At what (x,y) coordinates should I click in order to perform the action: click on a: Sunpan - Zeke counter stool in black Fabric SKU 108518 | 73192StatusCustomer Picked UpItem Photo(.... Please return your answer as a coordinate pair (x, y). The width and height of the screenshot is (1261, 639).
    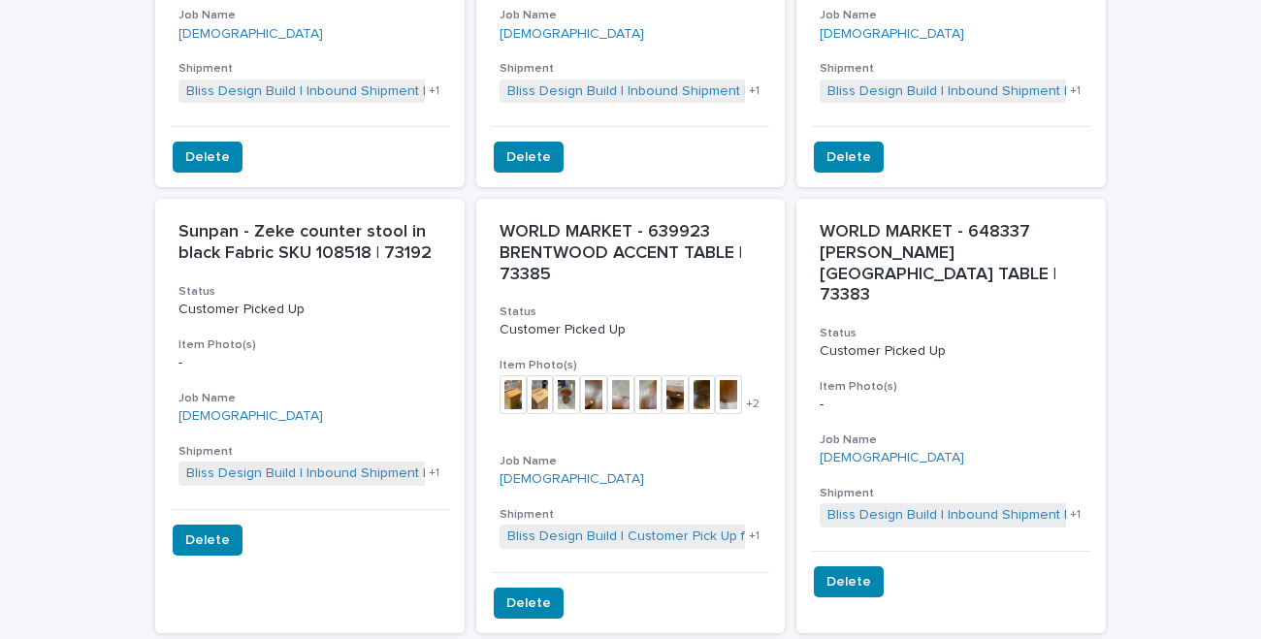
    Looking at the image, I should click on (309, 416).